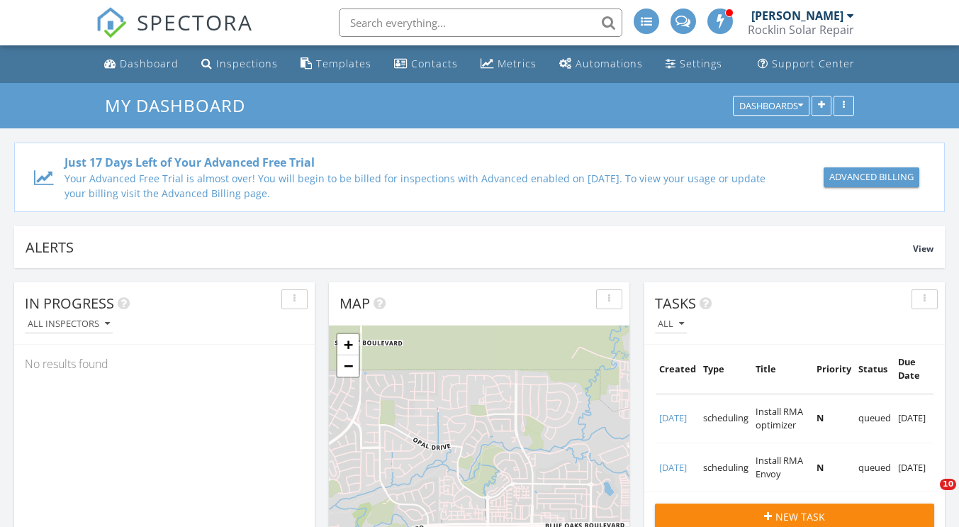 This screenshot has width=959, height=527. What do you see at coordinates (423, 186) in the screenshot?
I see `div: Your Advanced Free Trial is almost over! You will begin to be billed for inspections with Advance...` at bounding box center [423, 186].